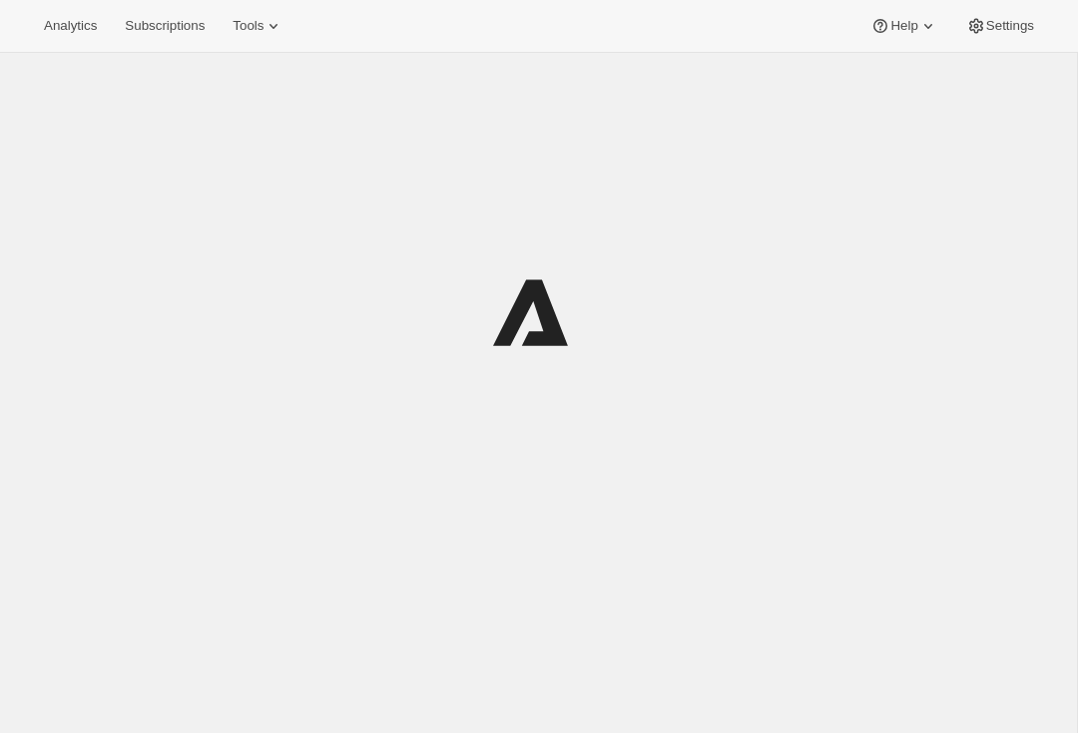 This screenshot has width=1078, height=733. I want to click on span: Tools, so click(247, 26).